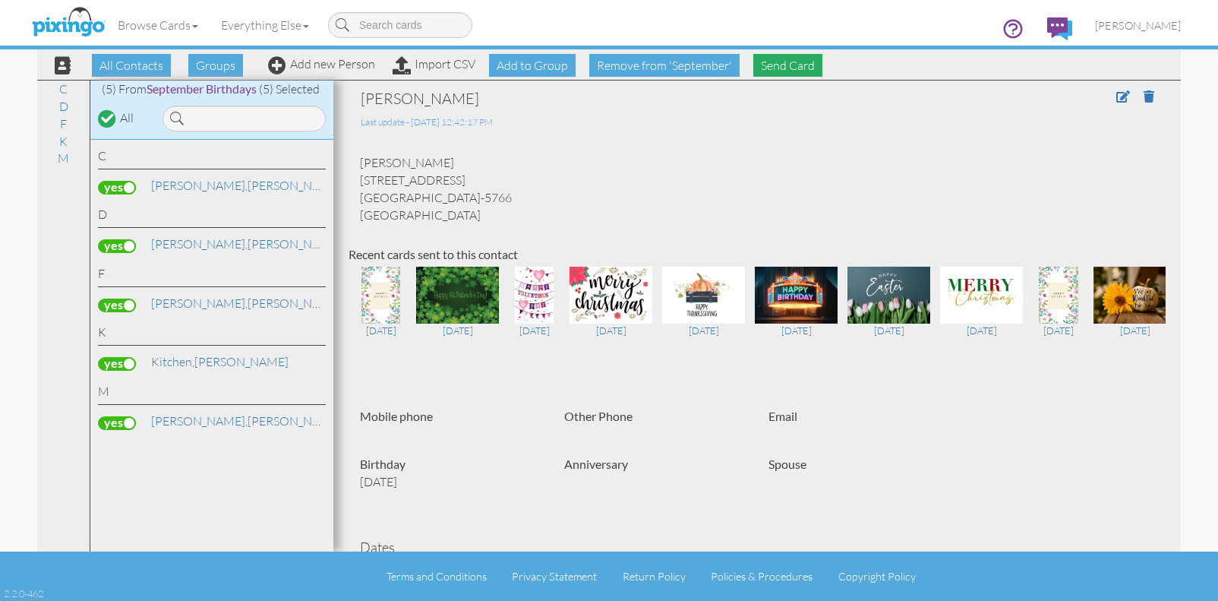 This screenshot has width=1218, height=601. What do you see at coordinates (1059, 295) in the screenshot?
I see `img: 96195-1-1680741040229-def50a10a950d266-qa.jpg` at bounding box center [1059, 295].